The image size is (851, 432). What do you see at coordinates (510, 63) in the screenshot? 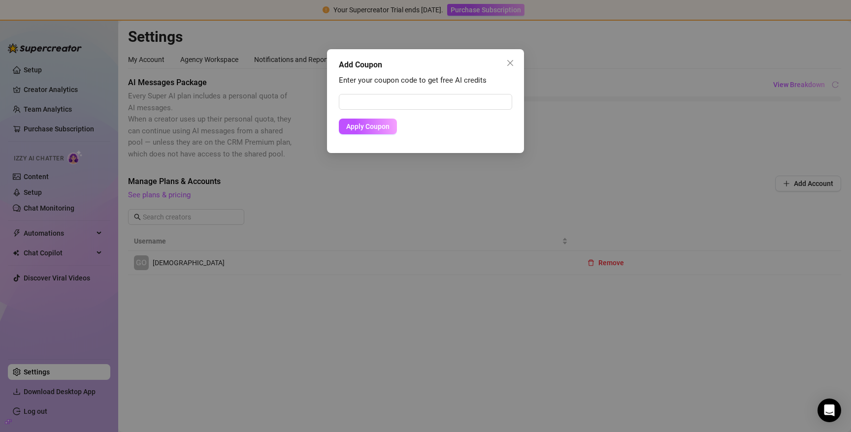
I see `span: Close` at bounding box center [510, 63].